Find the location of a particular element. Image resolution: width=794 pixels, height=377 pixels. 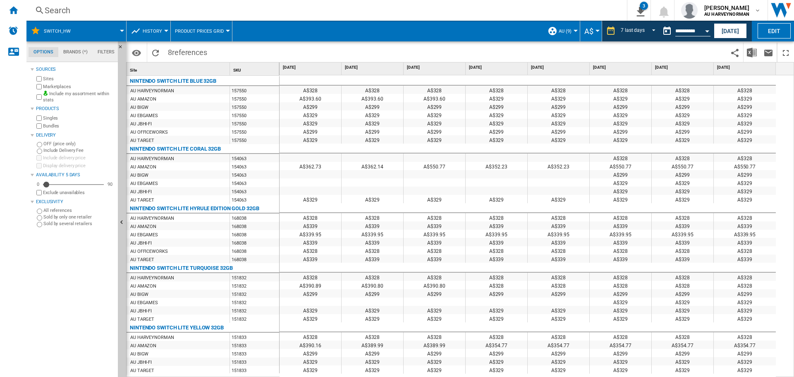

div: 154063 is located at coordinates (254, 191).